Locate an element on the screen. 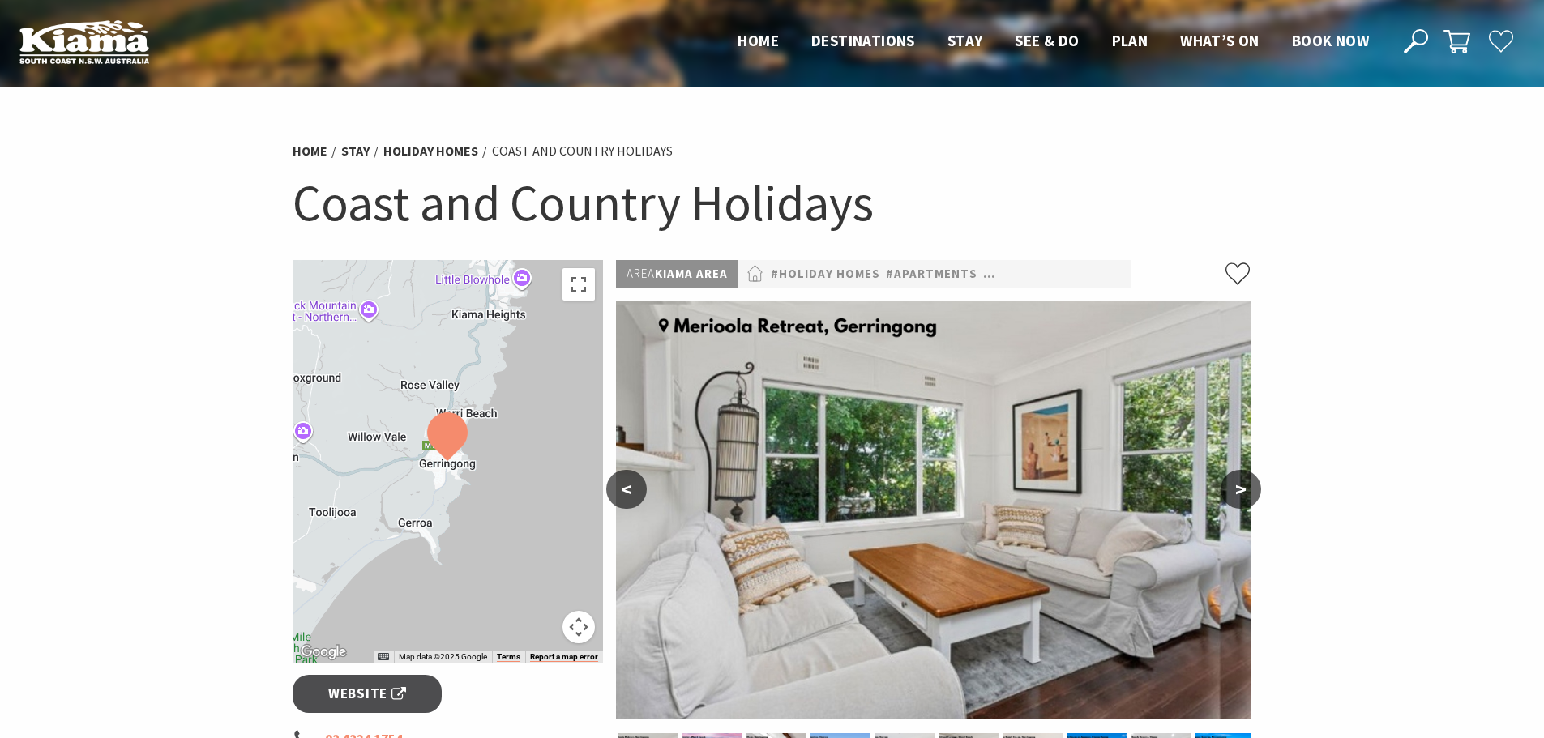  img: Kiama Logo is located at coordinates (84, 41).